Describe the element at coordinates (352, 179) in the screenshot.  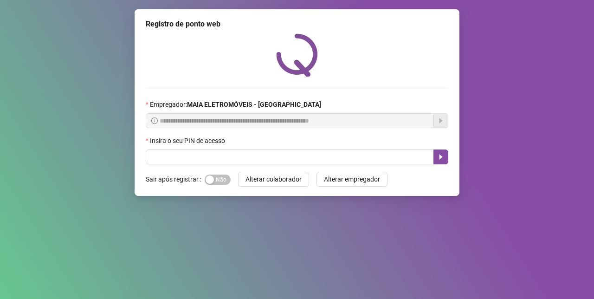
I see `button: Alterar empregador` at that location.